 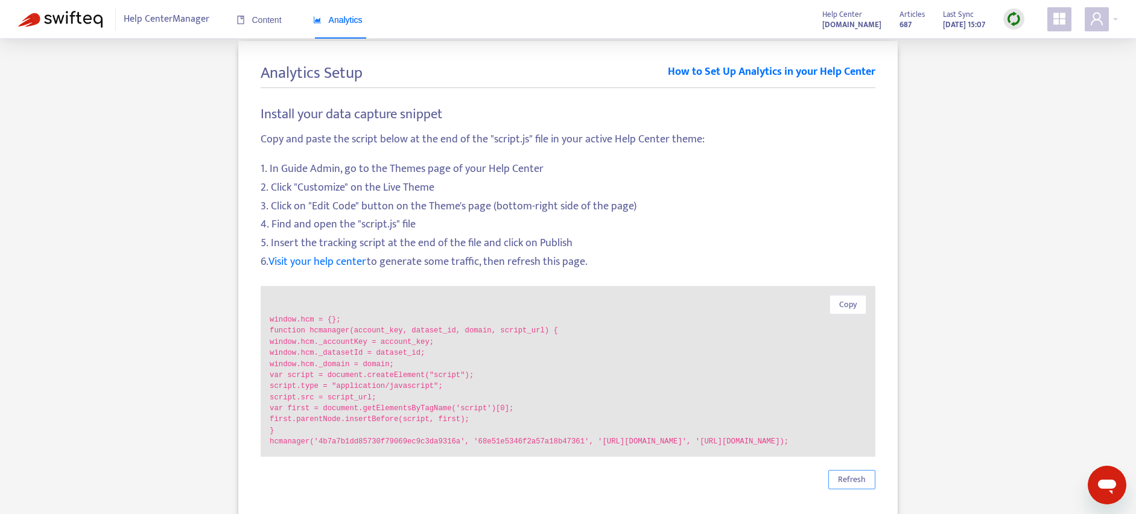 What do you see at coordinates (568, 364) in the screenshot?
I see `code: window.hcm._domain = domain;` at bounding box center [568, 364].